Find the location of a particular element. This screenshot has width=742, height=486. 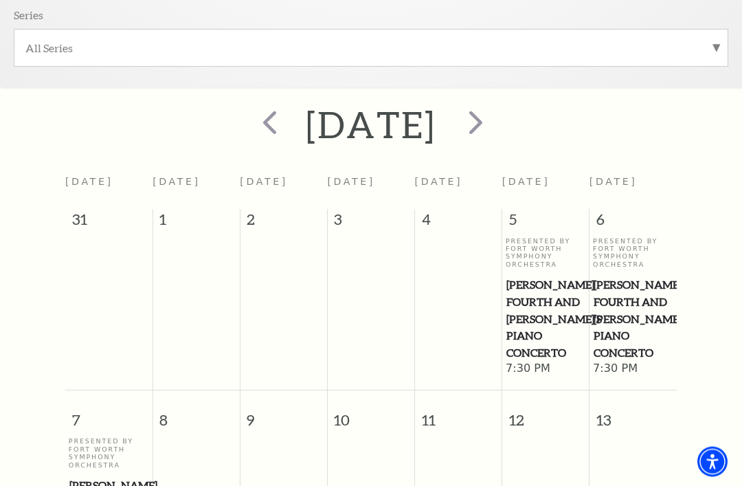

span: 2 is located at coordinates (284, 223).